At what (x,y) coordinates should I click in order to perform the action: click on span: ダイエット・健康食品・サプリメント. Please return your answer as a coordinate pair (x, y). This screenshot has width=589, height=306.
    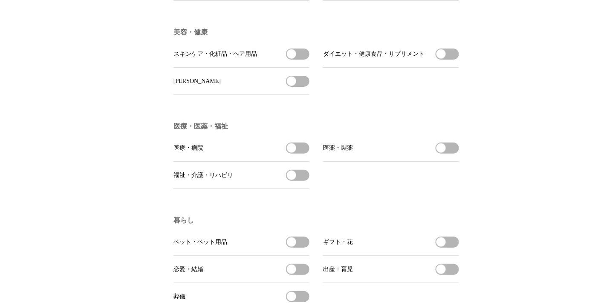
    Looking at the image, I should click on (374, 54).